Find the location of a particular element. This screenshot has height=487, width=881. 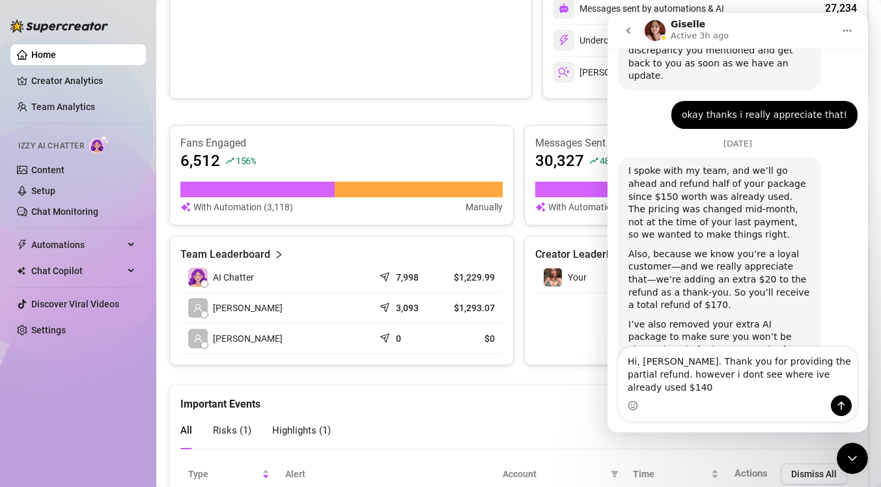

span: Type is located at coordinates (223, 474).